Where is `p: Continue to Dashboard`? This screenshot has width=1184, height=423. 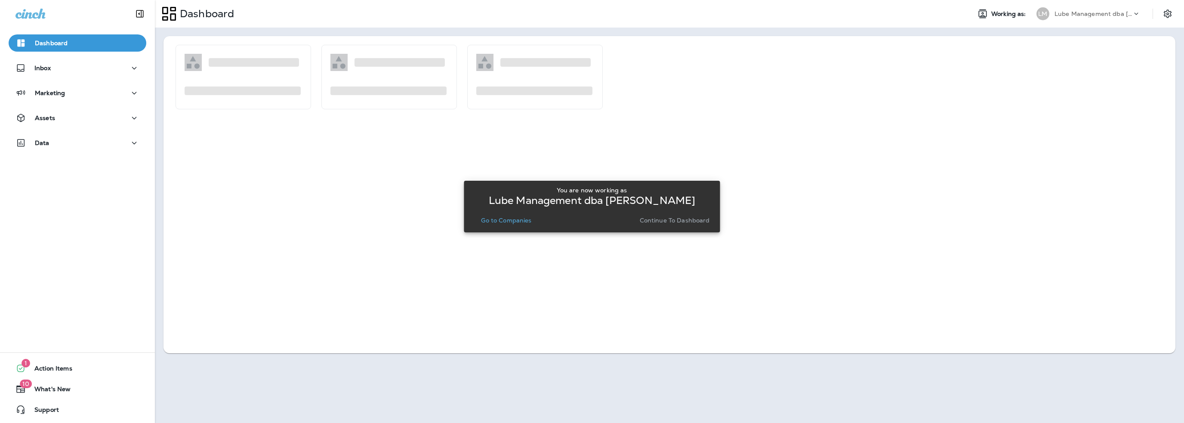
p: Continue to Dashboard is located at coordinates (675, 220).